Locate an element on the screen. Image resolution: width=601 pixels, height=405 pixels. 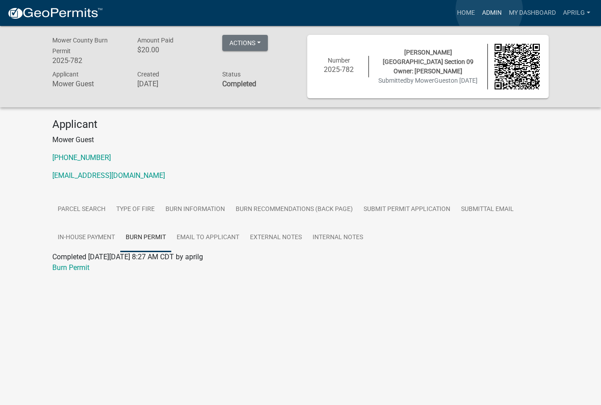
a: Burn Information is located at coordinates (195, 210).